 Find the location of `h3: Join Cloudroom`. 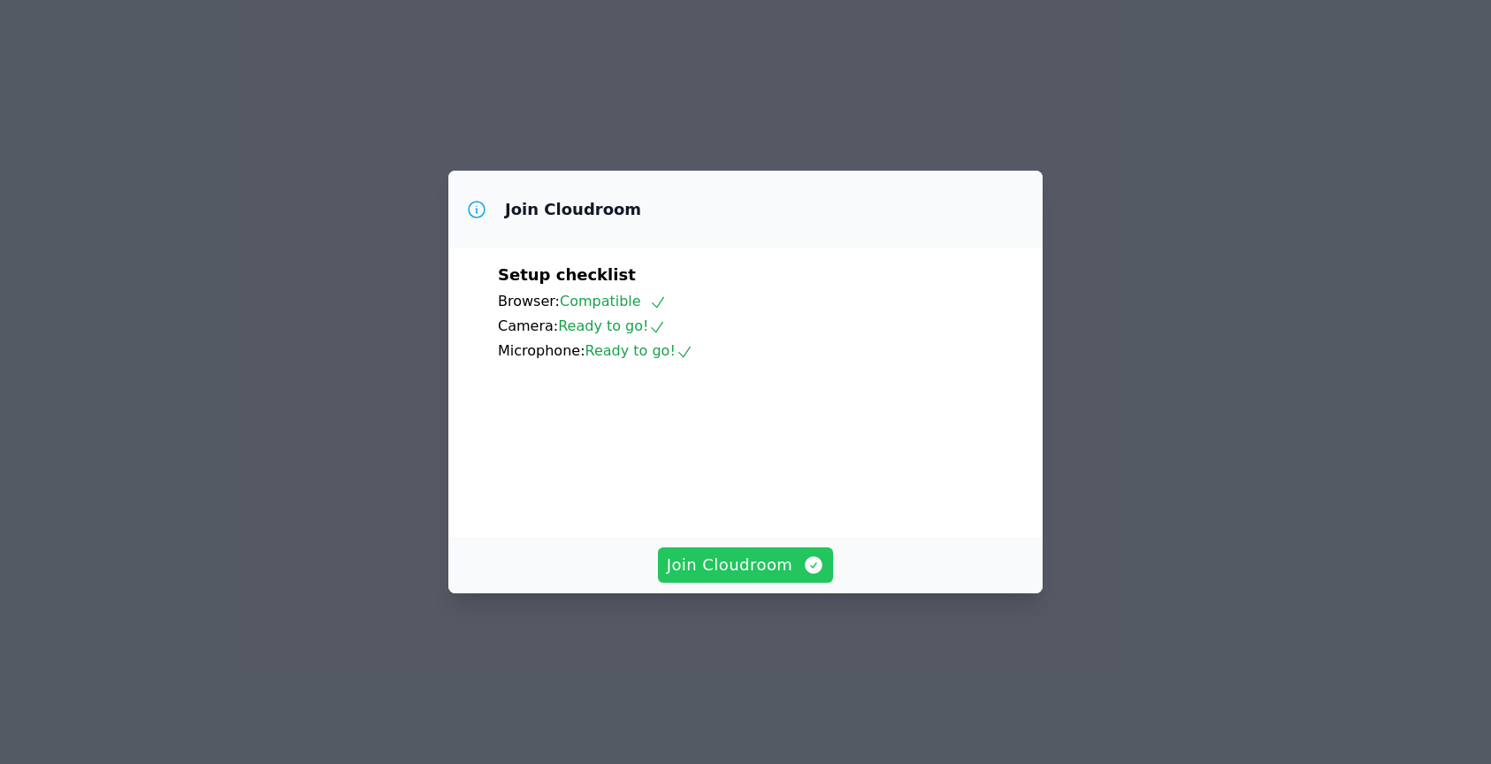

h3: Join Cloudroom is located at coordinates (573, 210).